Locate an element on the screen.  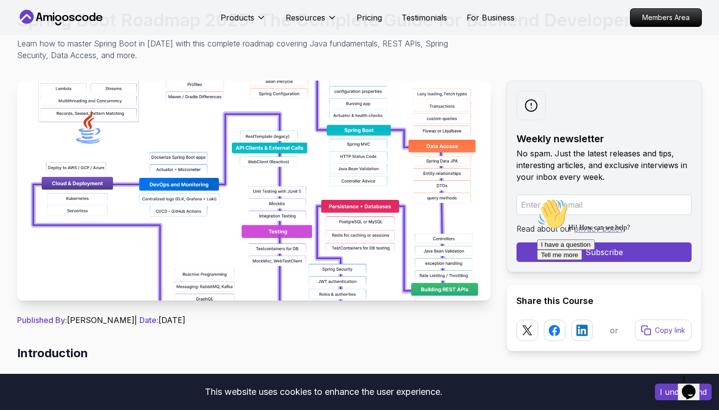
p: Testimonials is located at coordinates (424, 18).